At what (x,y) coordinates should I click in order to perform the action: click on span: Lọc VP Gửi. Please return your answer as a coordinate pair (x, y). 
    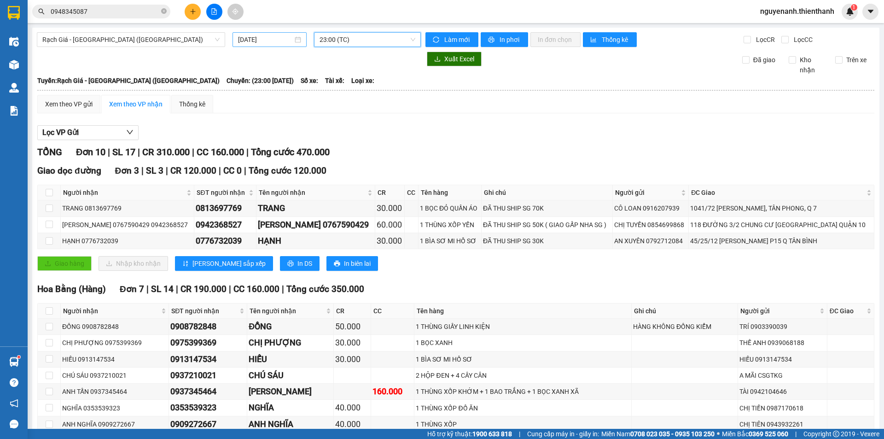
    Looking at the image, I should click on (60, 132).